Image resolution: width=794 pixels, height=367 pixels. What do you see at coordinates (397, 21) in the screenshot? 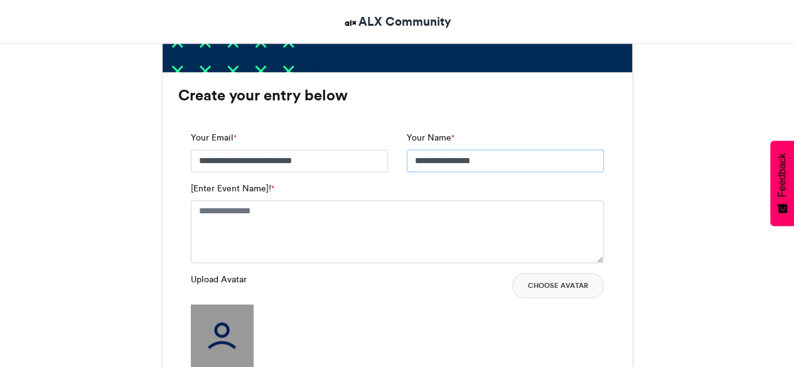
I see `a: ALX Community` at bounding box center [397, 21].